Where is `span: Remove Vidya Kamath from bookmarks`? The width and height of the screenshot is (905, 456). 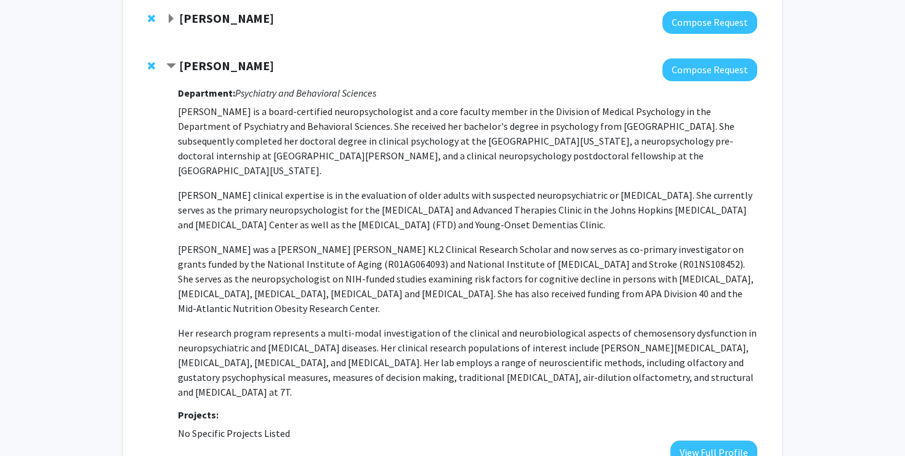 span: Remove Vidya Kamath from bookmarks is located at coordinates (151, 66).